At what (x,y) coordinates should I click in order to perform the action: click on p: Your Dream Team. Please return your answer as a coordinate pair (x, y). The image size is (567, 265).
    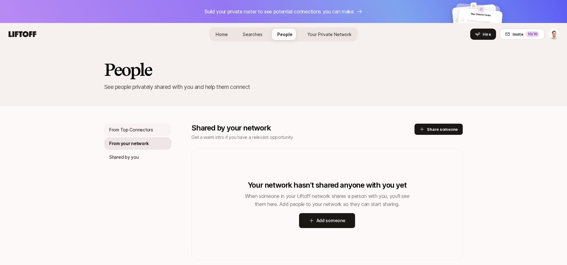
    Looking at the image, I should click on (480, 15).